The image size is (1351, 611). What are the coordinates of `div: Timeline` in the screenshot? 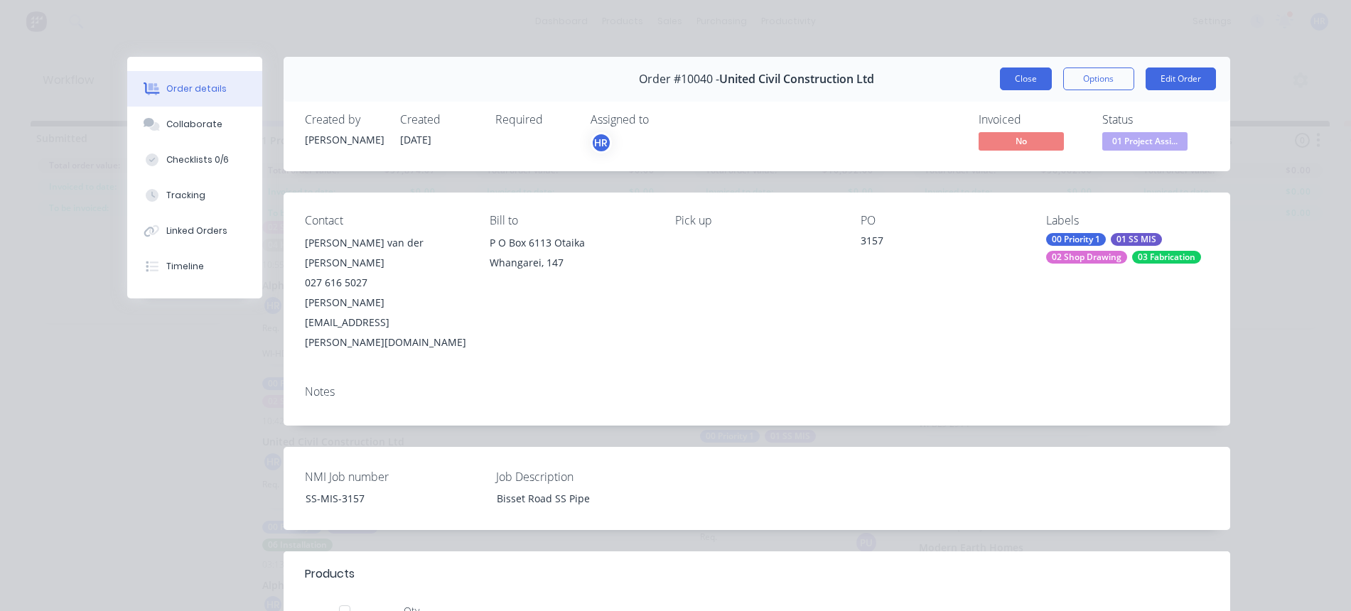 It's located at (185, 266).